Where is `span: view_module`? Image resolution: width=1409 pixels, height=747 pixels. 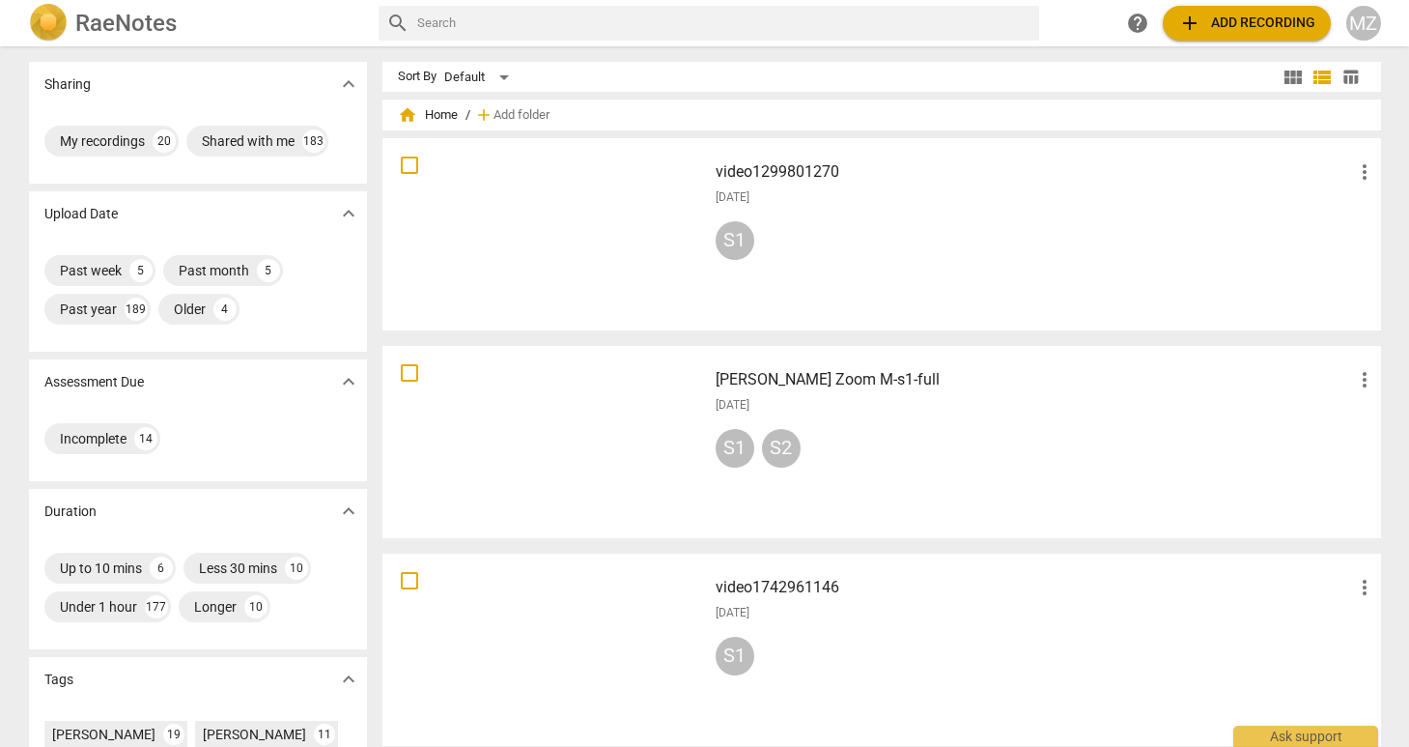
span: view_module is located at coordinates (1293, 77).